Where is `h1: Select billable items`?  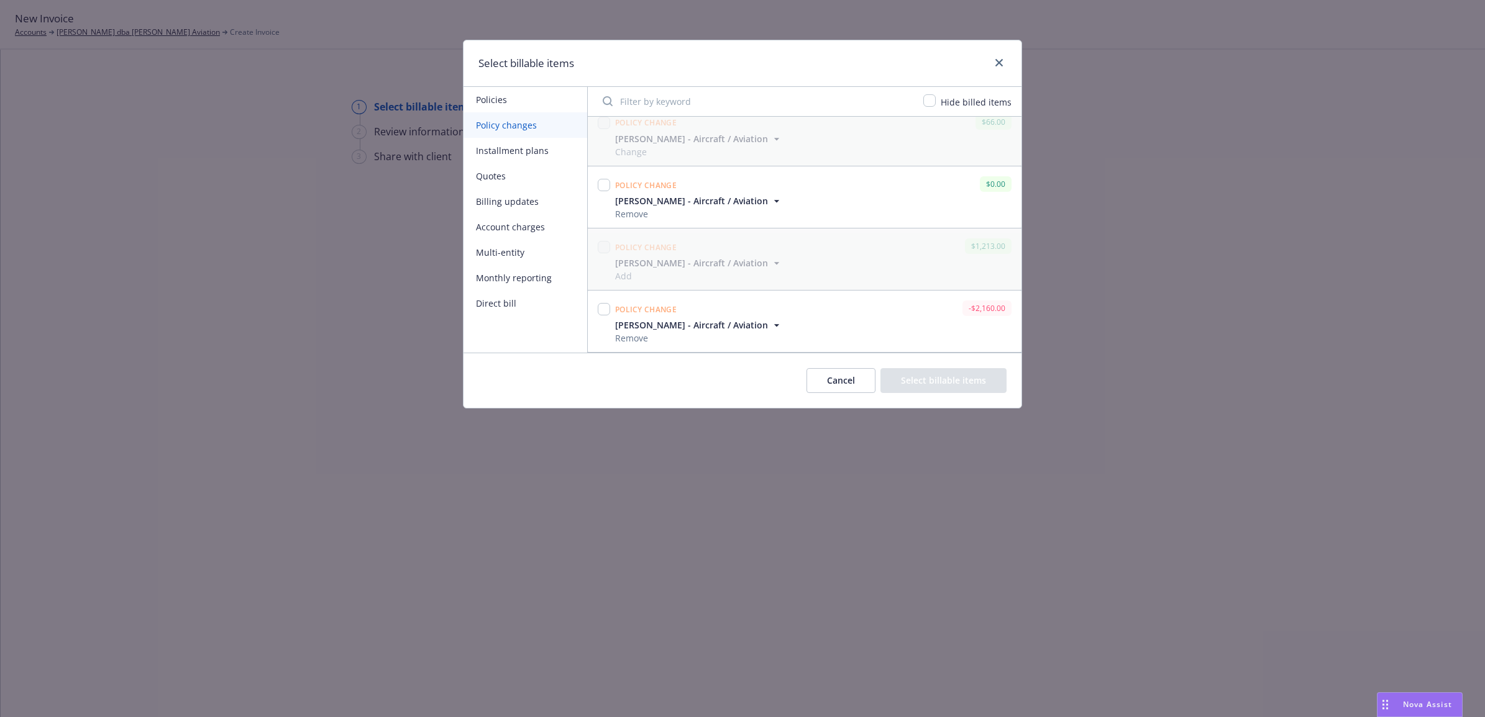
h1: Select billable items is located at coordinates (526, 63).